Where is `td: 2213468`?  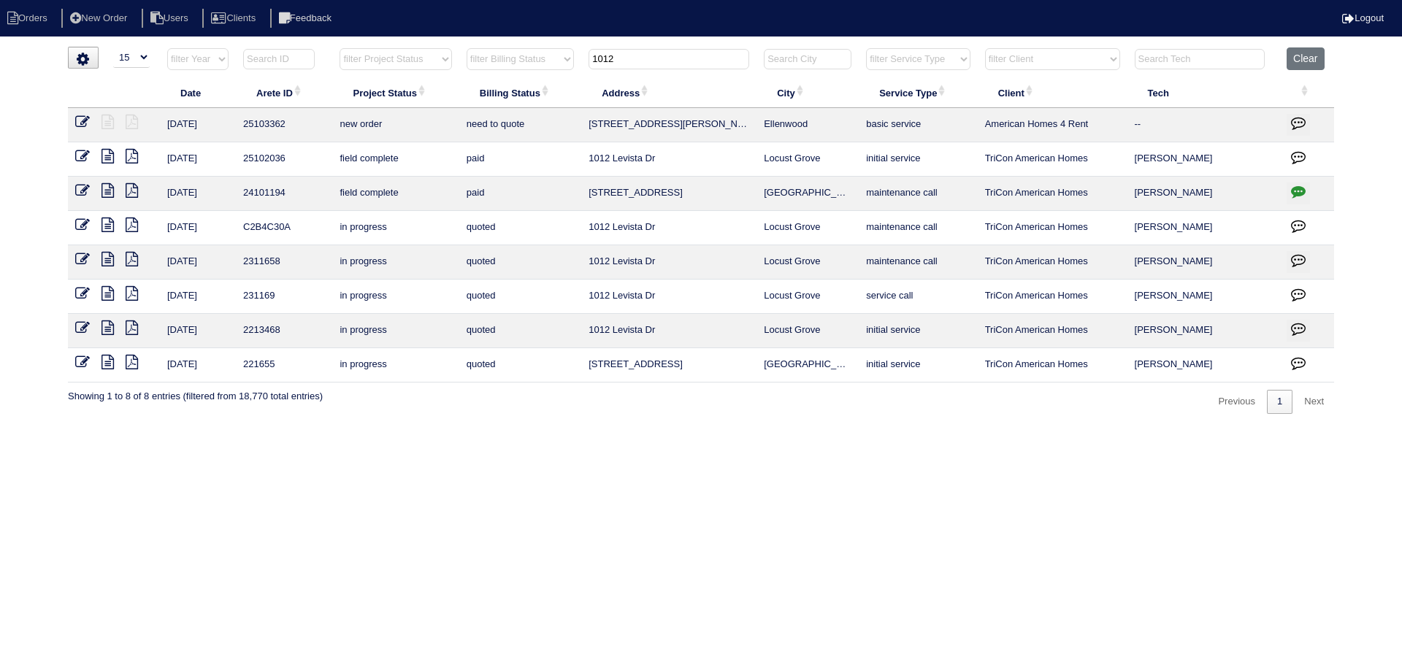
td: 2213468 is located at coordinates (284, 331).